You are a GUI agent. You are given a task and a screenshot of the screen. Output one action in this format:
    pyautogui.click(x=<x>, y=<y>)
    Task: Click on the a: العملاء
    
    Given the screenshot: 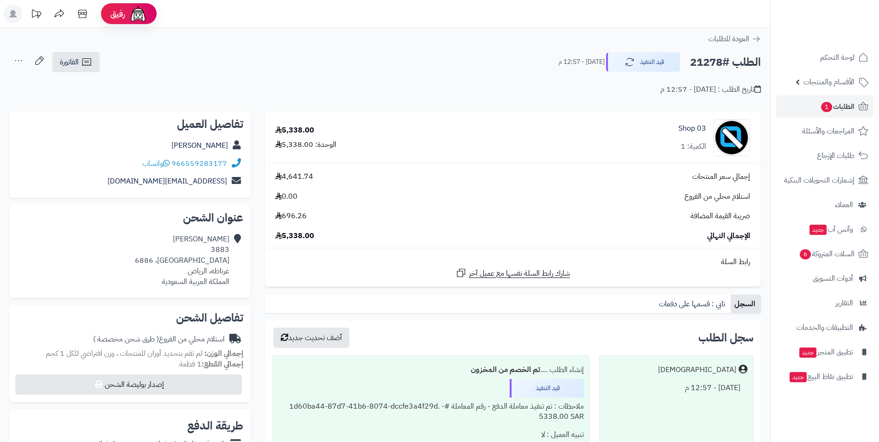 What is the action you would take?
    pyautogui.click(x=825, y=205)
    